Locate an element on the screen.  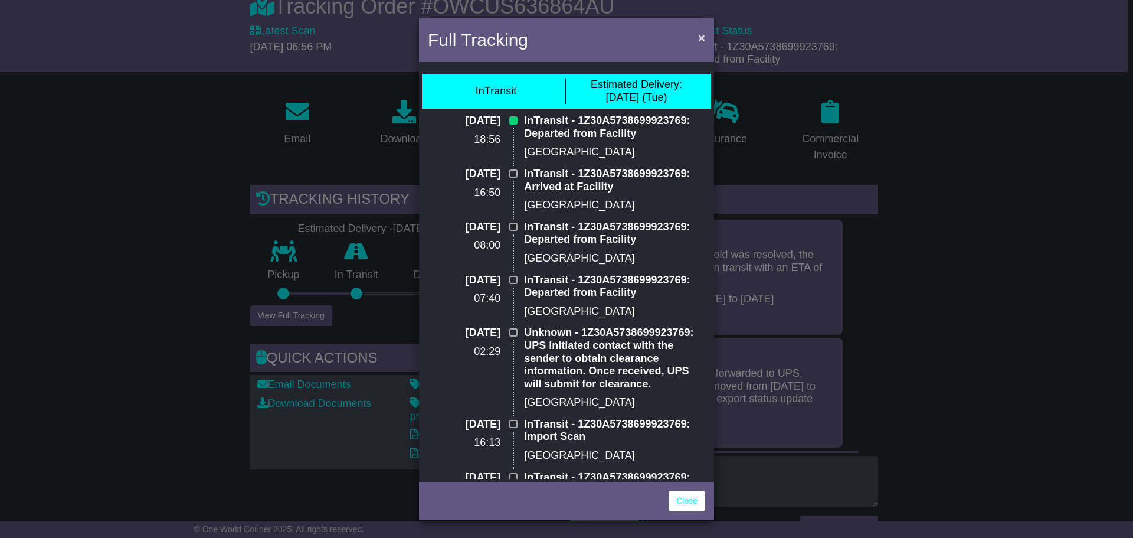
h4: Full Tracking is located at coordinates (478, 40).